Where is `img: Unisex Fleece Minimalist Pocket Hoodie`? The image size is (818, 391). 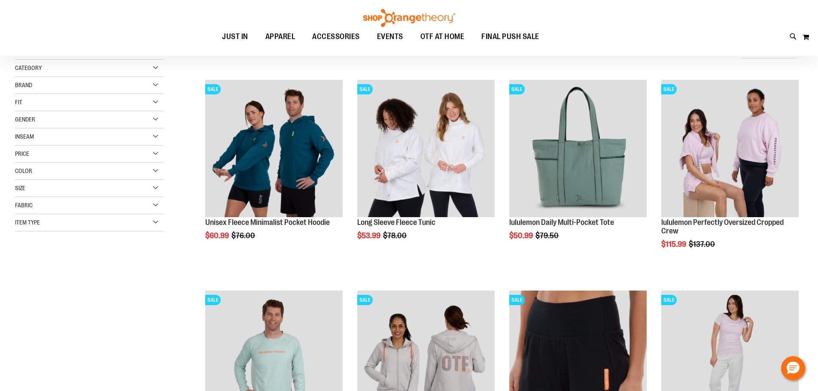 img: Unisex Fleece Minimalist Pocket Hoodie is located at coordinates (274, 149).